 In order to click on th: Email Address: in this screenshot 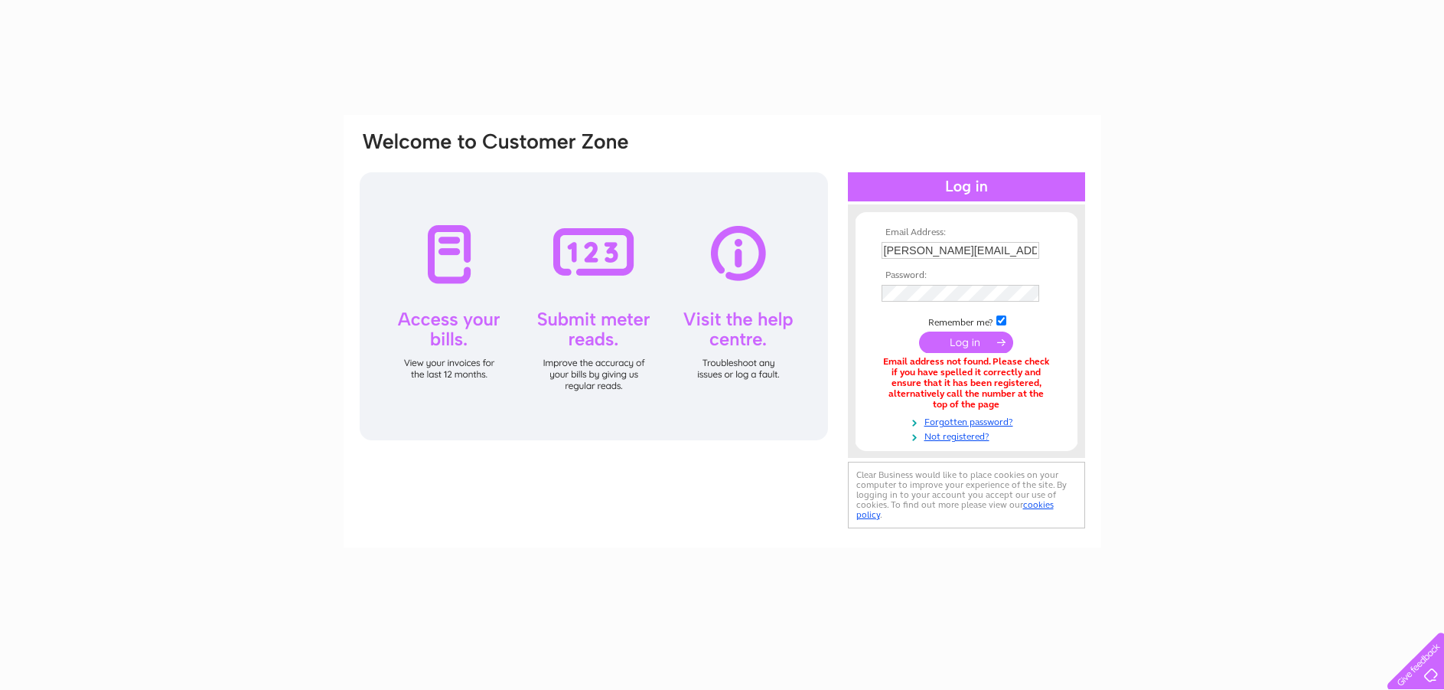, I will do `click(967, 233)`.